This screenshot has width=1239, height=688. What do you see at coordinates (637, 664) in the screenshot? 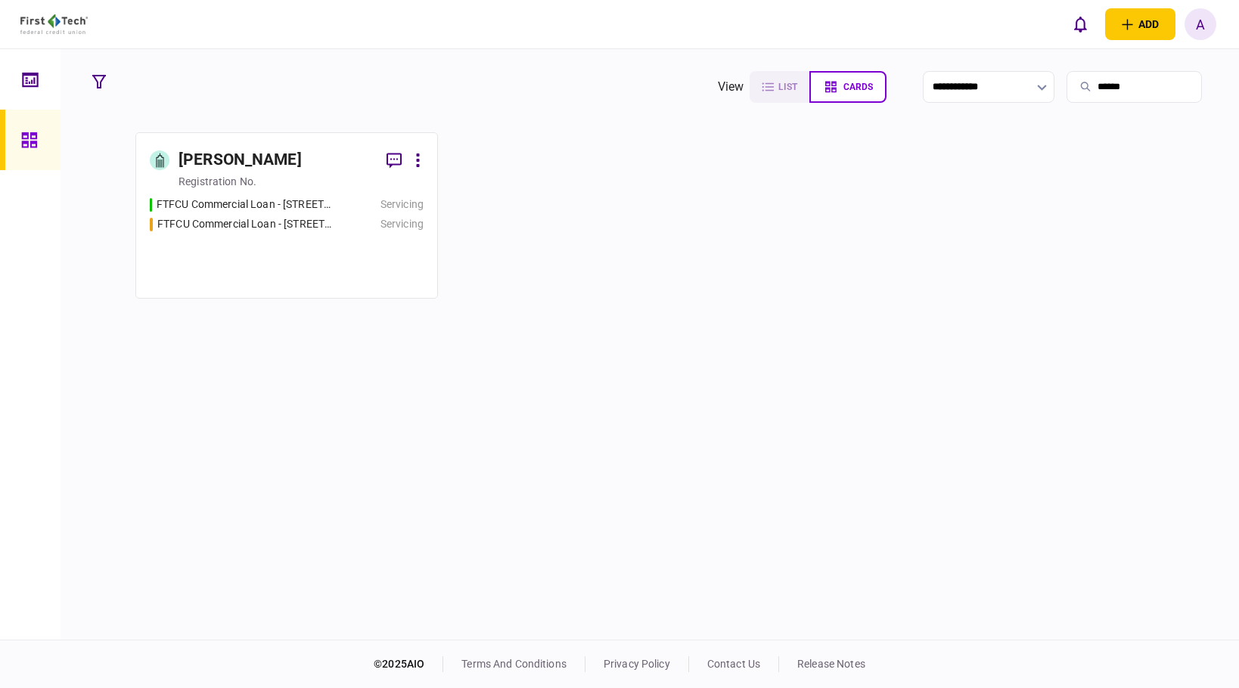
I see `a: privacy policy` at bounding box center [637, 664].